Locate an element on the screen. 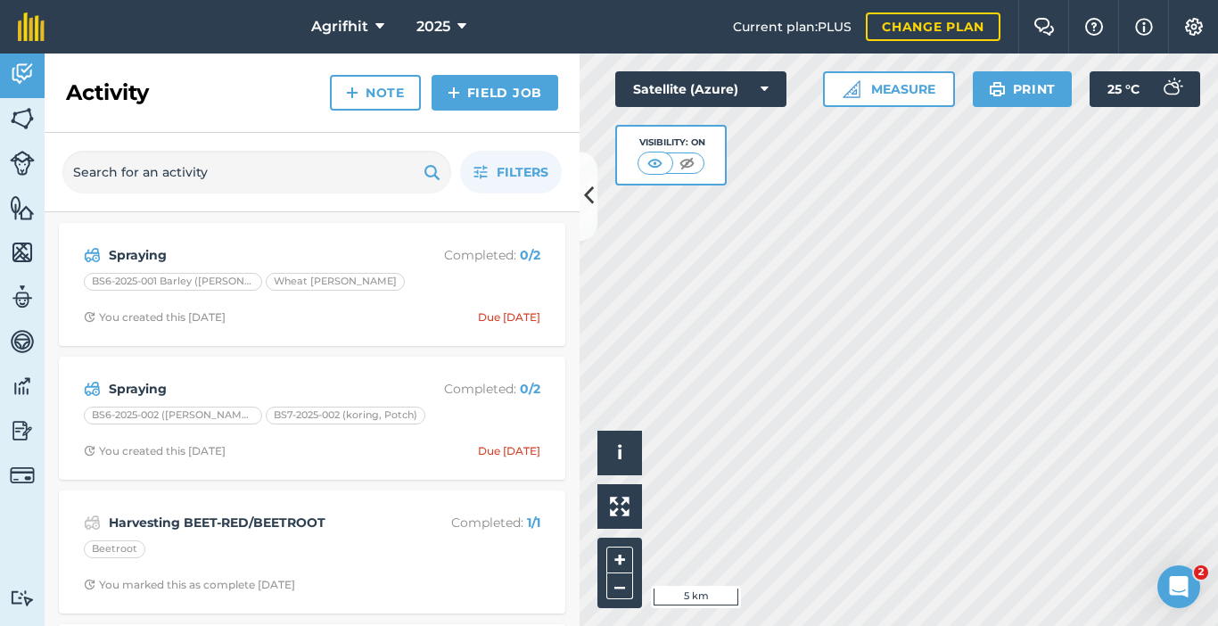 This screenshot has width=1218, height=626. h2: Activity is located at coordinates (107, 93).